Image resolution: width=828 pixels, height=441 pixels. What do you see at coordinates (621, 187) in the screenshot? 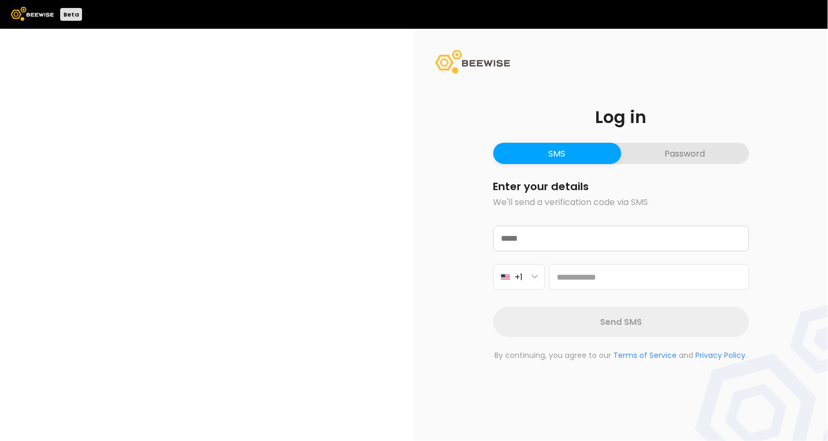
I see `h2: Enter your details` at bounding box center [621, 187].